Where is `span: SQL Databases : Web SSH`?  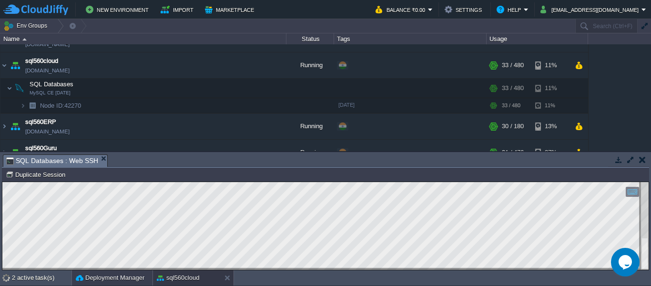 span: SQL Databases : Web SSH is located at coordinates (52, 161).